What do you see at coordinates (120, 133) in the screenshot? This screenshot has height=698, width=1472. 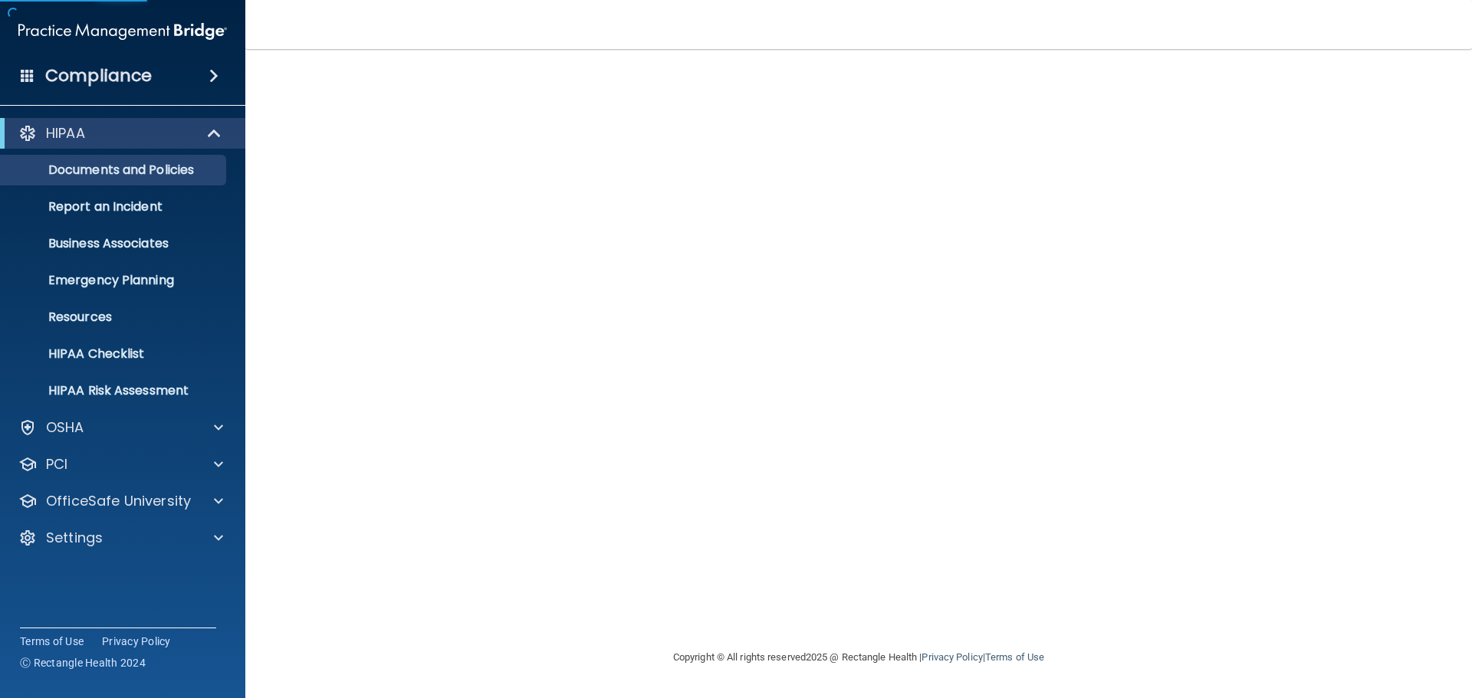 I see `a: HIPAA` at bounding box center [120, 133].